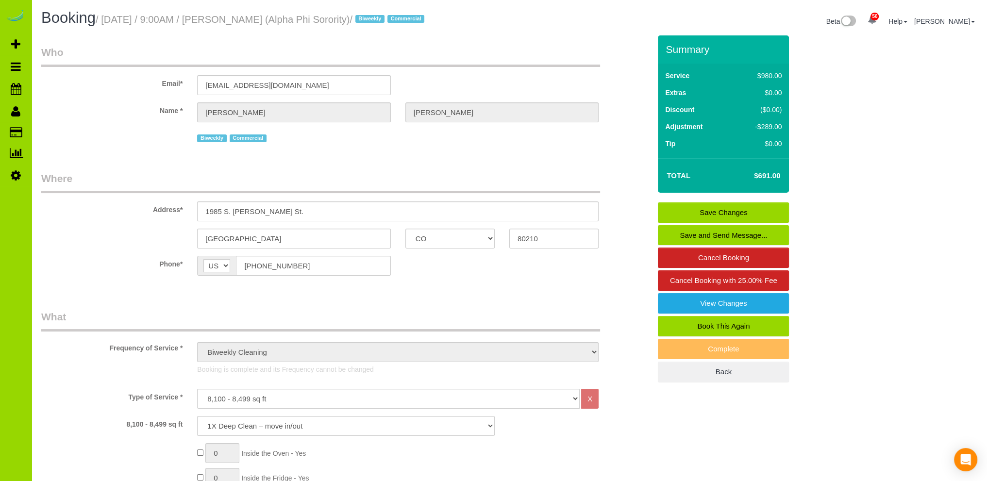 This screenshot has width=987, height=481. Describe the element at coordinates (758, 127) in the screenshot. I see `div: -$289.00` at that location.